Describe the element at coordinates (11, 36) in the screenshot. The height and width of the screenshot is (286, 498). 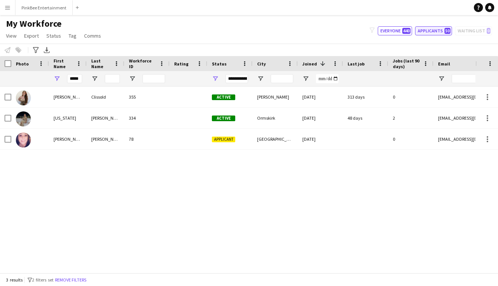
I see `a: View` at that location.